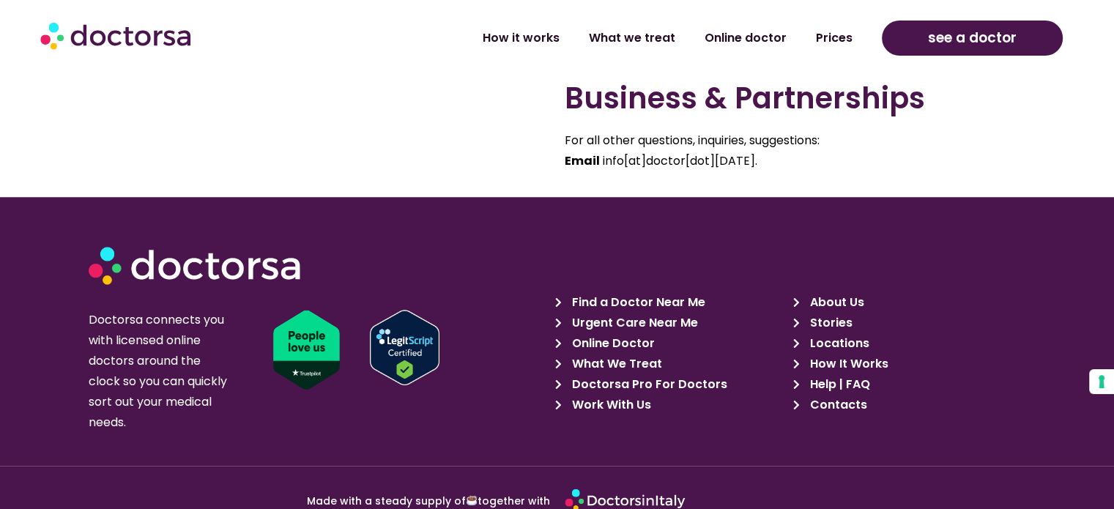 Image resolution: width=1114 pixels, height=509 pixels. What do you see at coordinates (404, 347) in the screenshot?
I see `img: Verify Approval for www.doctorsa.com` at bounding box center [404, 347].